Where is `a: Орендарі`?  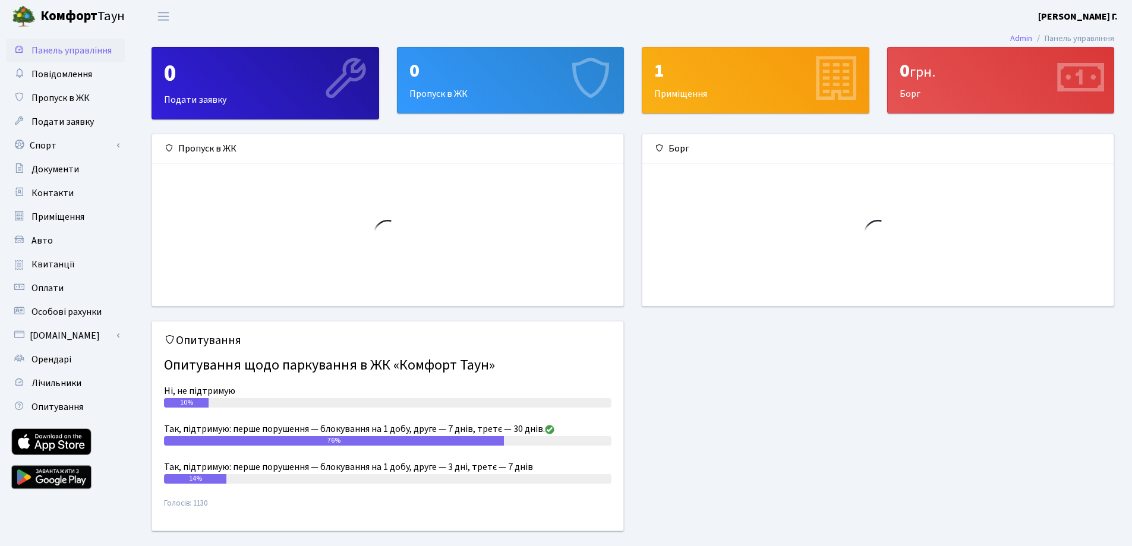
a: Орендарі is located at coordinates (65, 360).